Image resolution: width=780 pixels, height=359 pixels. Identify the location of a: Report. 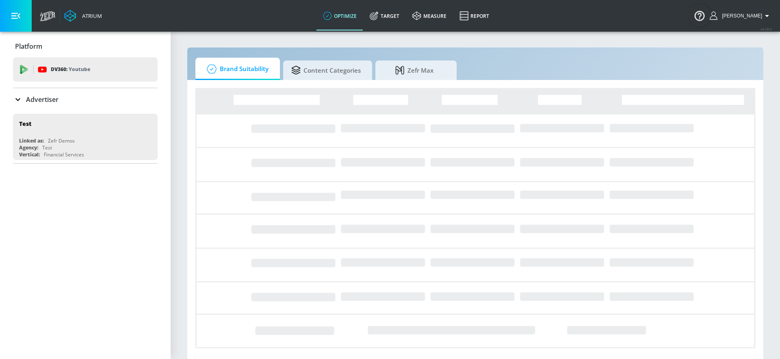
(474, 16).